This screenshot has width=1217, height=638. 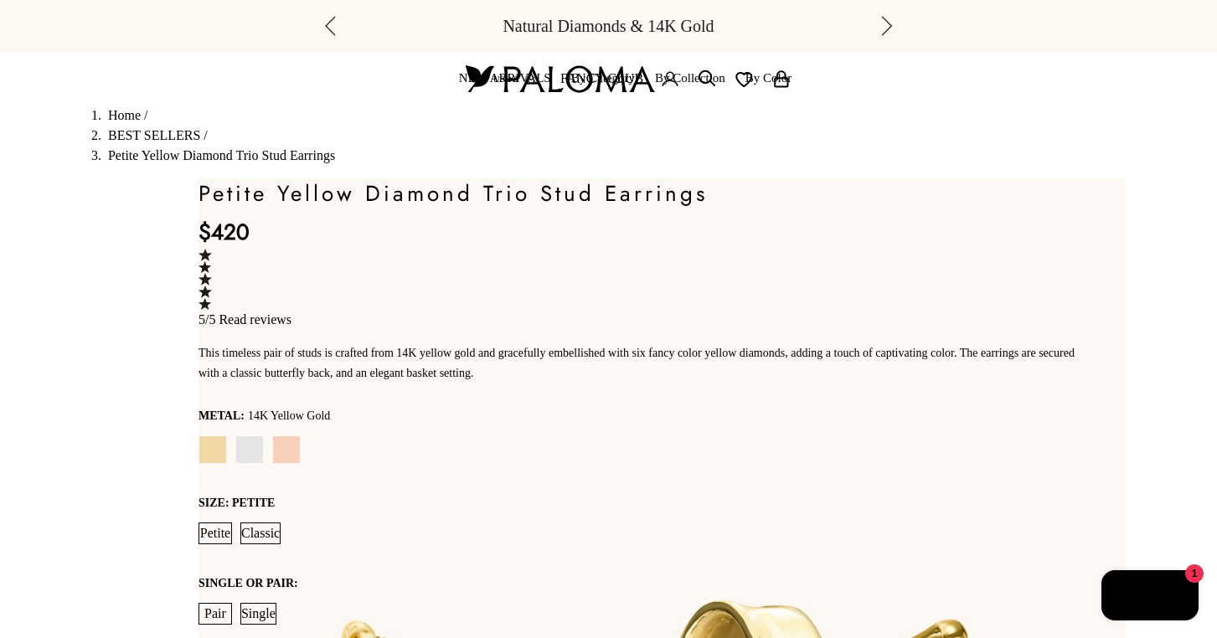 What do you see at coordinates (207, 319) in the screenshot?
I see `span: 5/5` at bounding box center [207, 319].